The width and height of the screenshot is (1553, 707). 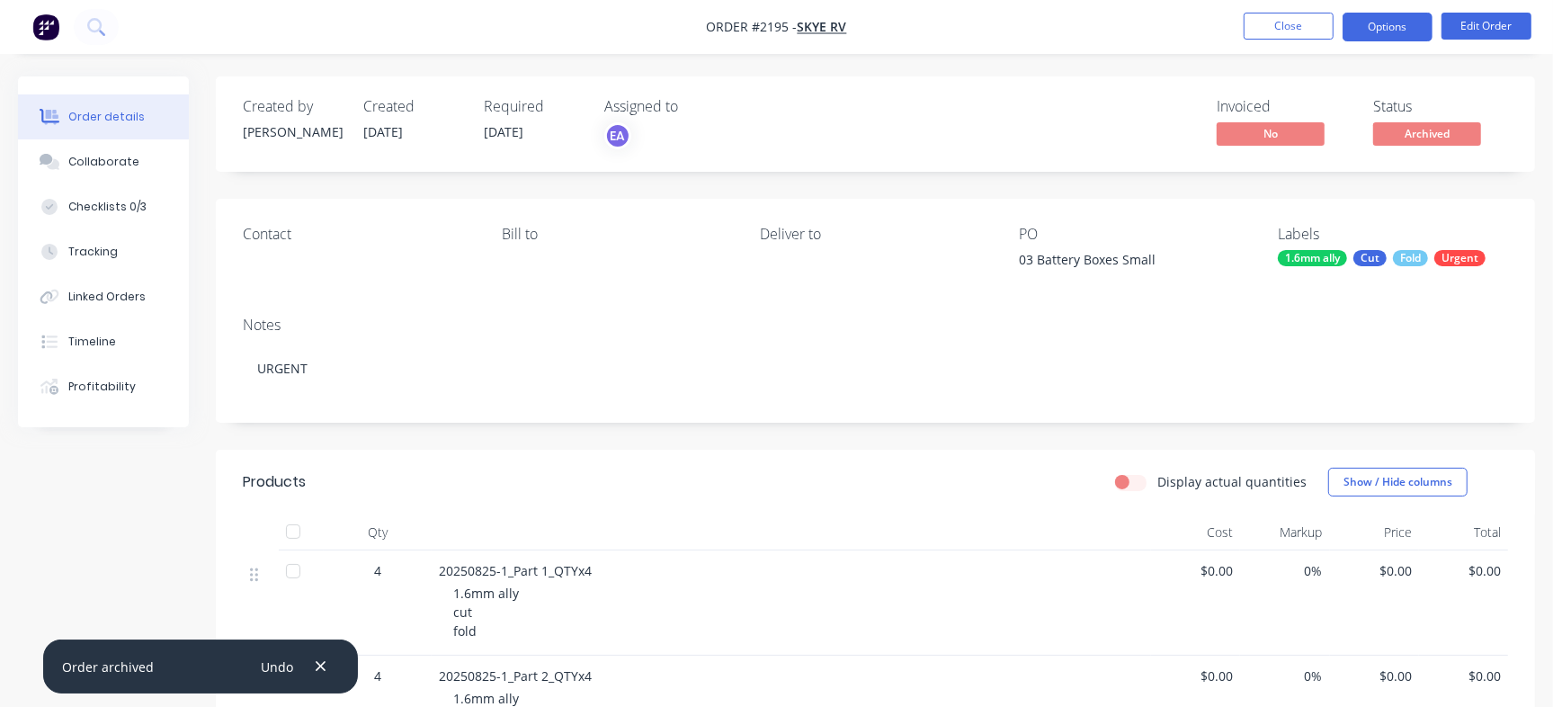 I want to click on div: Markup, so click(x=1284, y=533).